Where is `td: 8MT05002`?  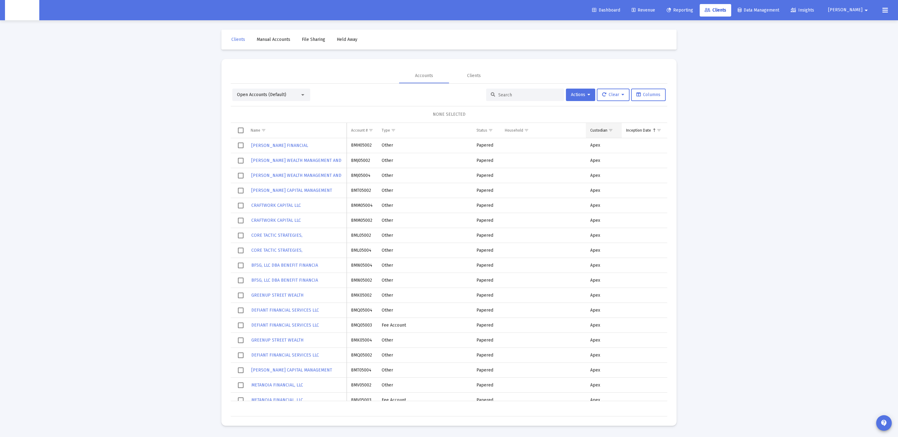 td: 8MT05002 is located at coordinates (362, 191).